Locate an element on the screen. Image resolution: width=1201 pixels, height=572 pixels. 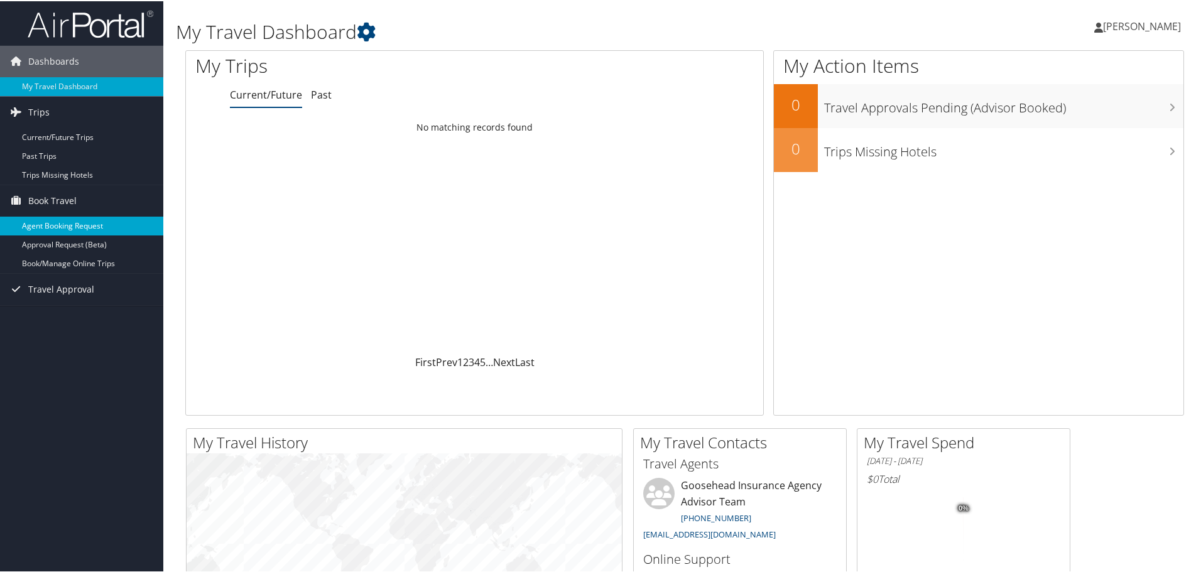
h1: My Trips is located at coordinates (354, 65).